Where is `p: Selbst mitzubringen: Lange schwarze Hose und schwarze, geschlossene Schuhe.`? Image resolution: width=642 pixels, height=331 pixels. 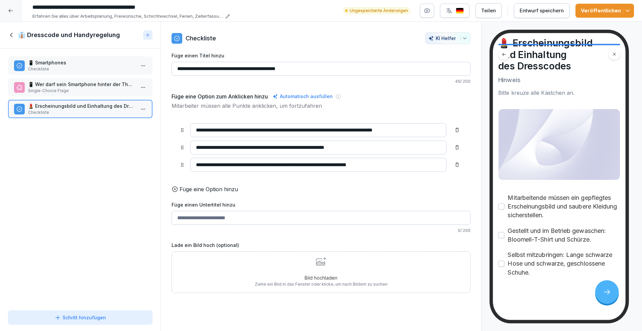 p: Selbst mitzubringen: Lange schwarze Hose und schwarze, geschlossene Schuhe. is located at coordinates (563, 264).